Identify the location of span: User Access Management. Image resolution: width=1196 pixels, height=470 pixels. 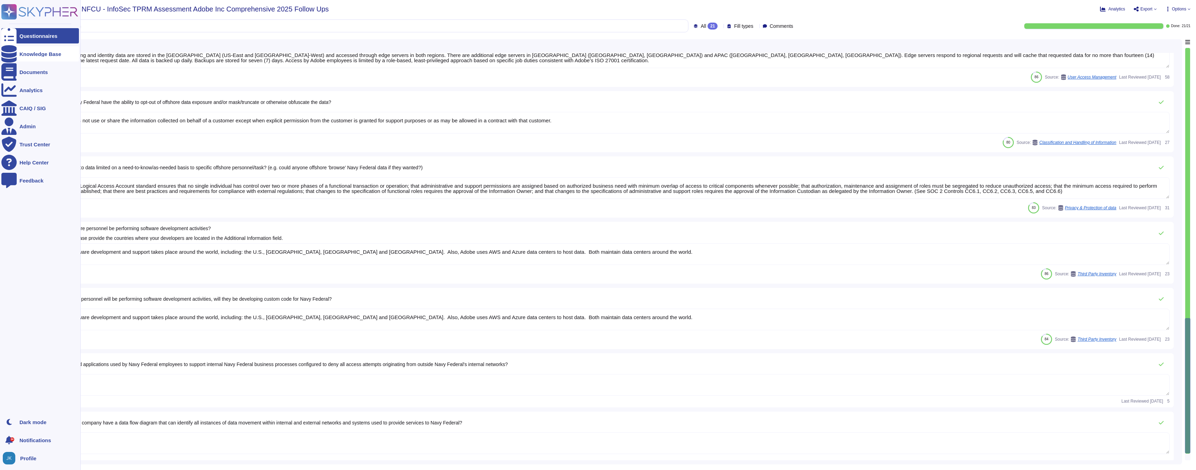
(1092, 77).